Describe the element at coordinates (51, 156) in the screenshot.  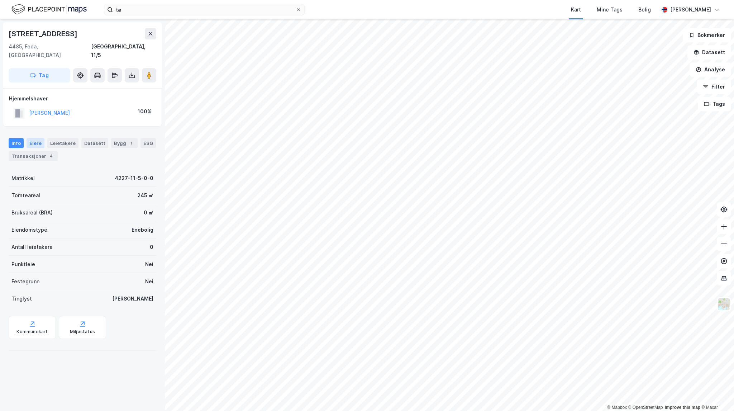
I see `div: 4` at that location.